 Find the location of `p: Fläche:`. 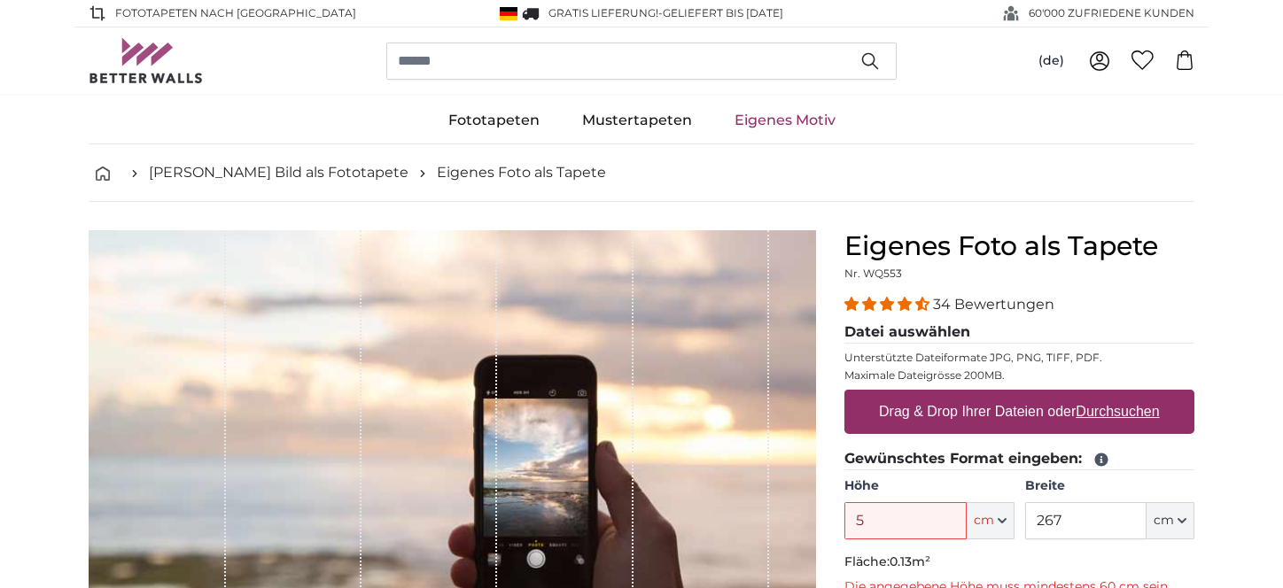

p: Fläche: is located at coordinates (1019, 563).